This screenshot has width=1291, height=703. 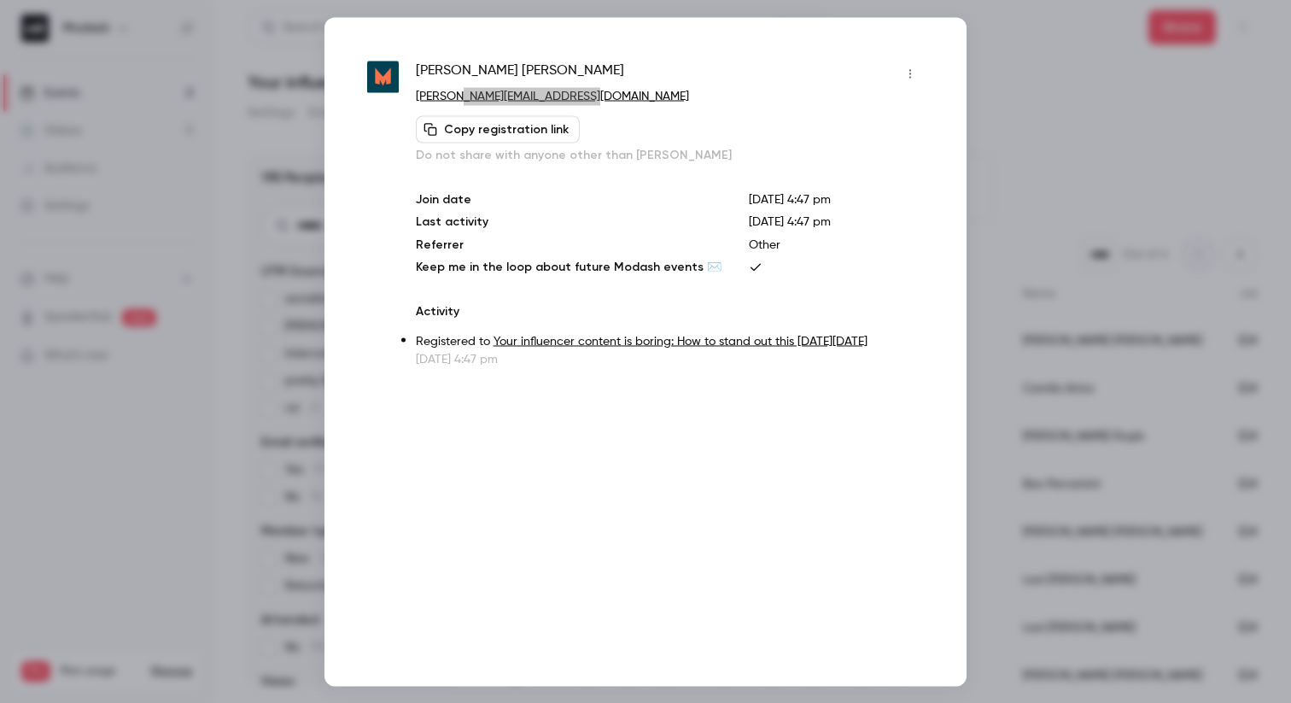 I want to click on p: Join date, so click(x=569, y=199).